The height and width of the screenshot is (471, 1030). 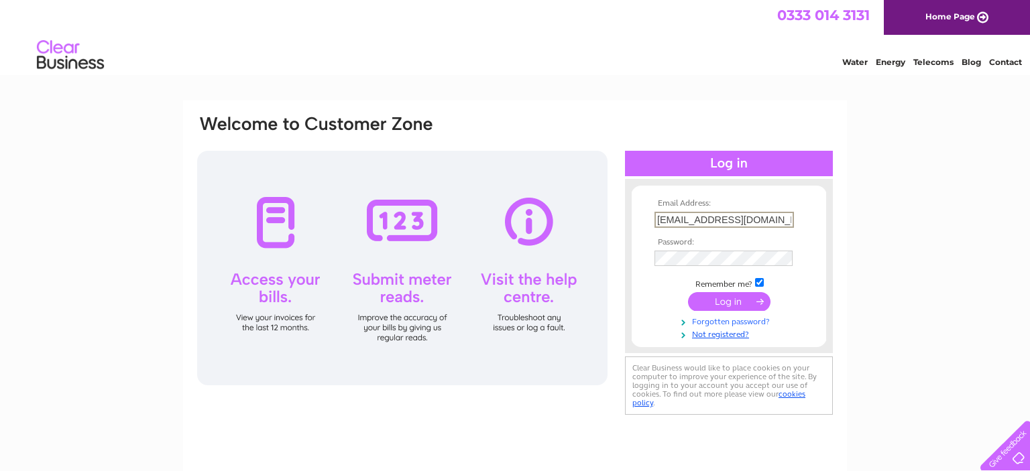 What do you see at coordinates (729, 283) in the screenshot?
I see `td: Remember me?` at bounding box center [729, 283].